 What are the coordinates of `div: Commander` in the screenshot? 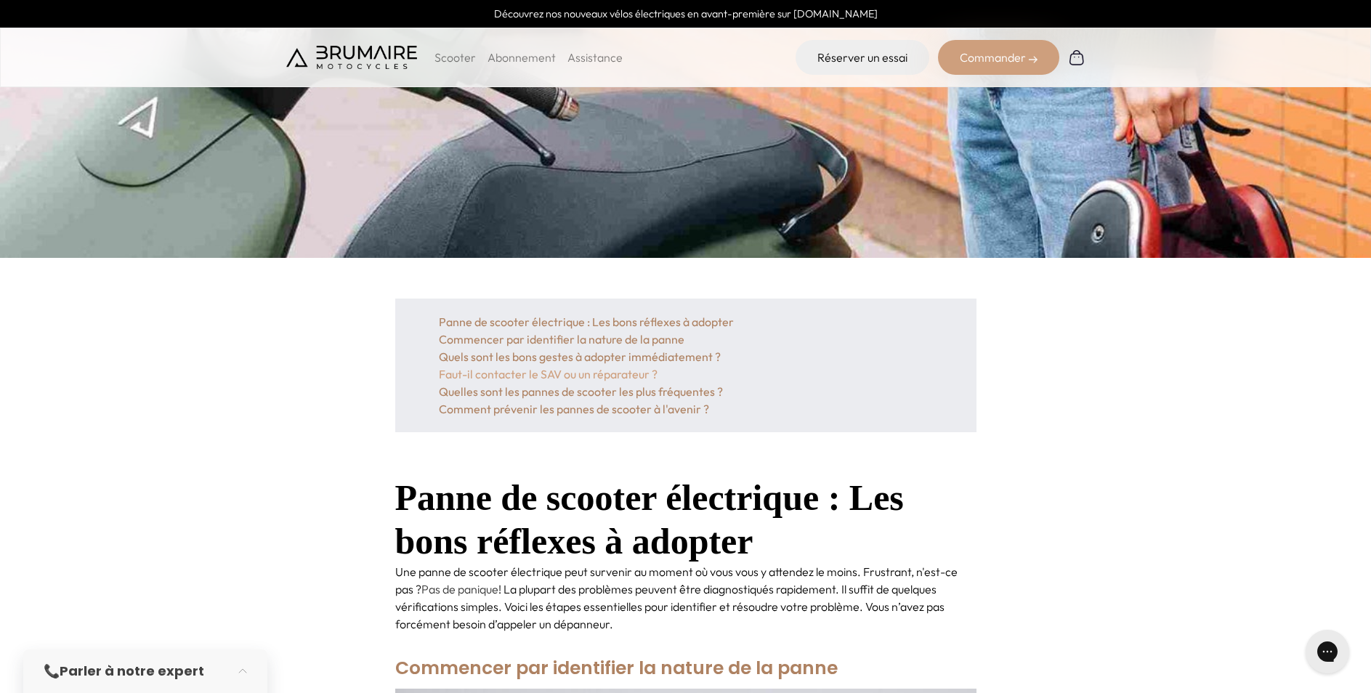 It's located at (998, 57).